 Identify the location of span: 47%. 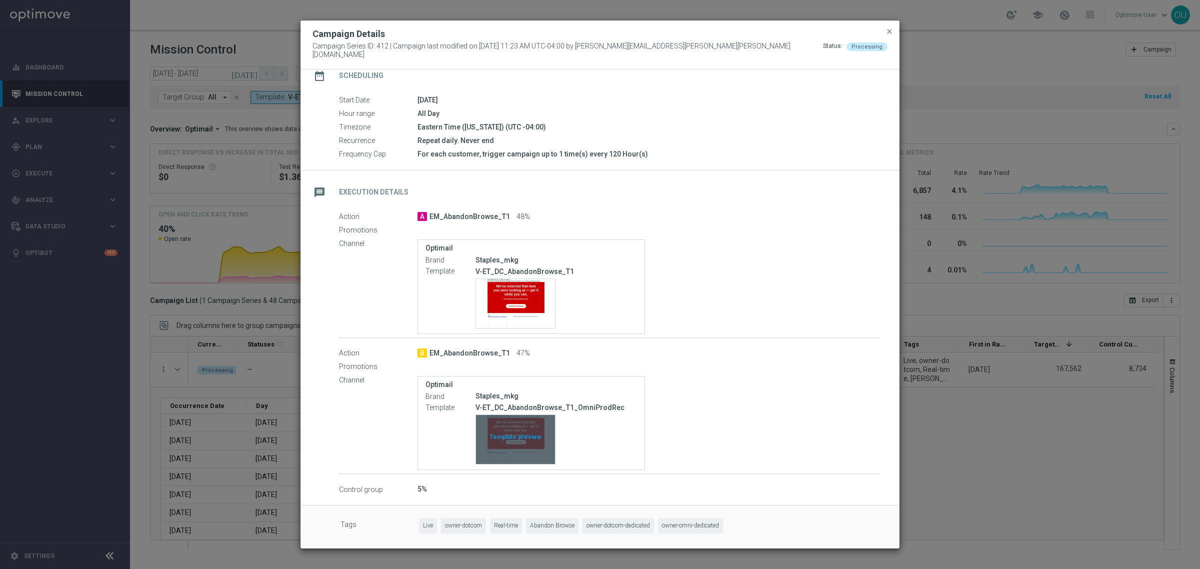
(523, 353).